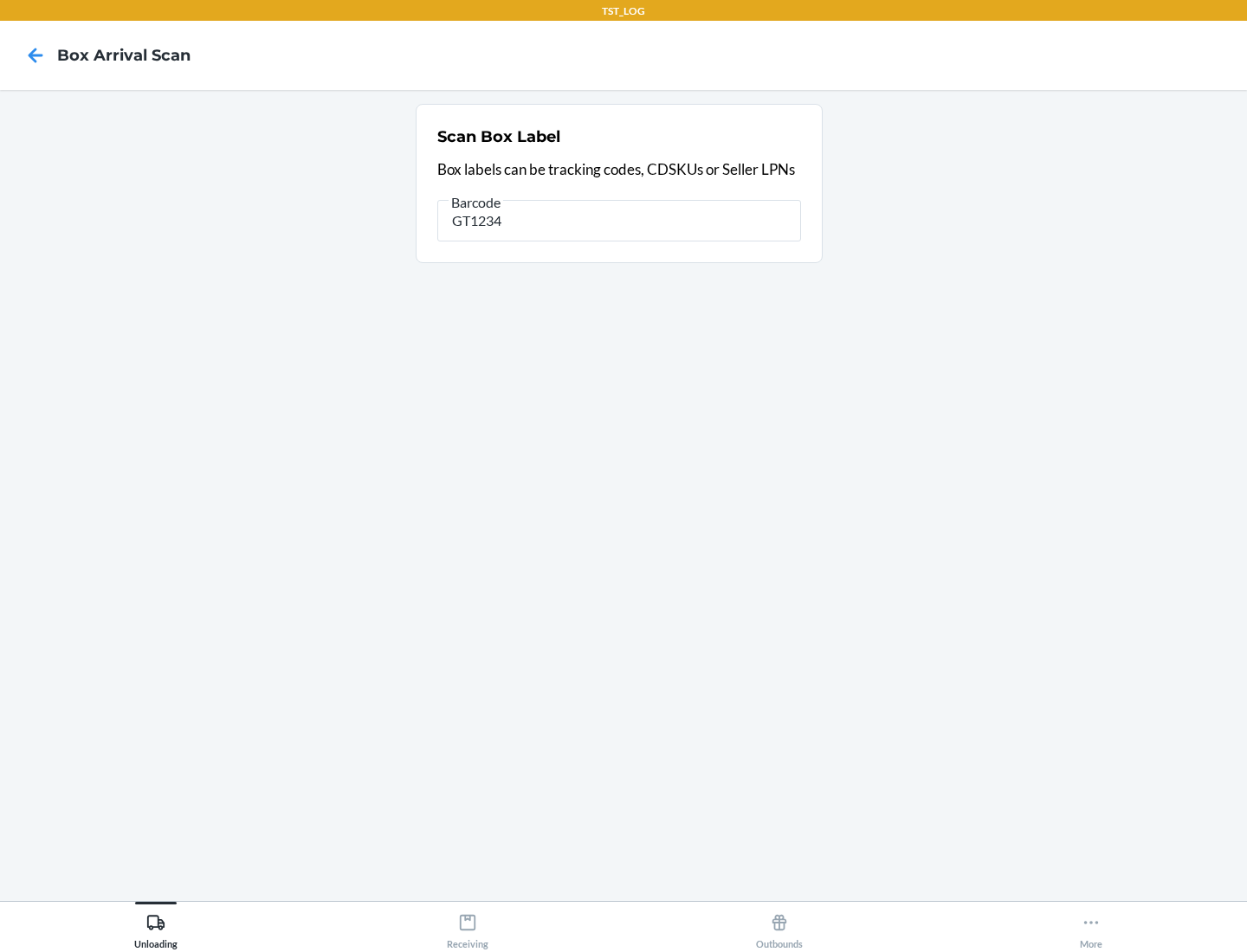 The width and height of the screenshot is (1247, 952). I want to click on h2: Scan Box Label, so click(499, 136).